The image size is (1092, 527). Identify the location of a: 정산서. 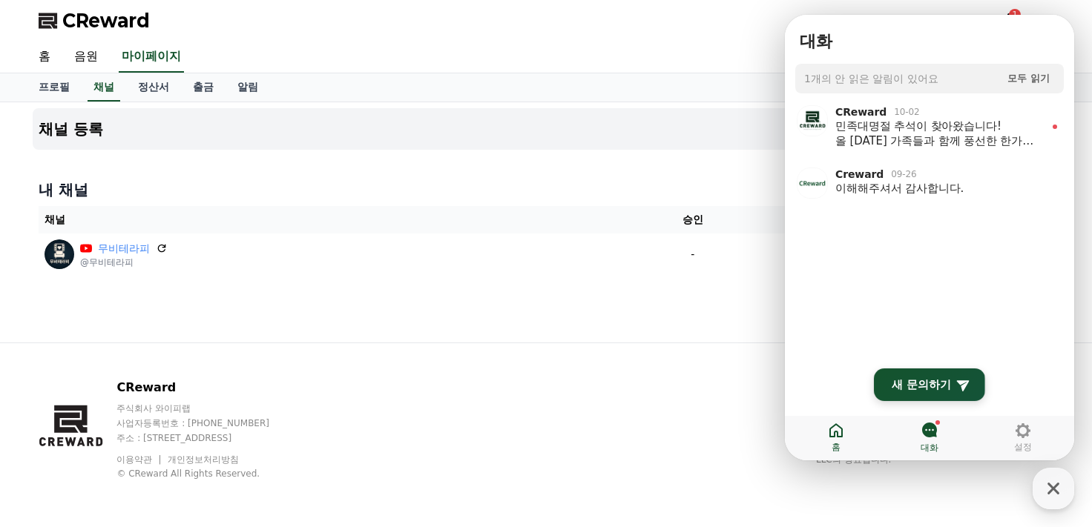
(153, 87).